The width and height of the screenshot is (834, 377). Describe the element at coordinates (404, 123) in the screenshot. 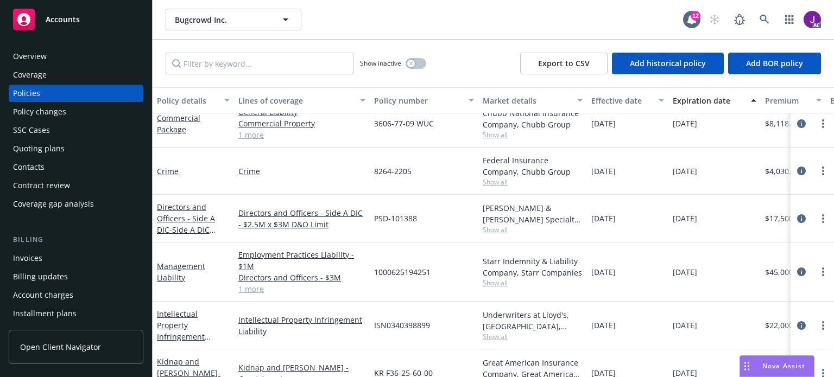

I see `span: 3606-77-09 WUC` at that location.